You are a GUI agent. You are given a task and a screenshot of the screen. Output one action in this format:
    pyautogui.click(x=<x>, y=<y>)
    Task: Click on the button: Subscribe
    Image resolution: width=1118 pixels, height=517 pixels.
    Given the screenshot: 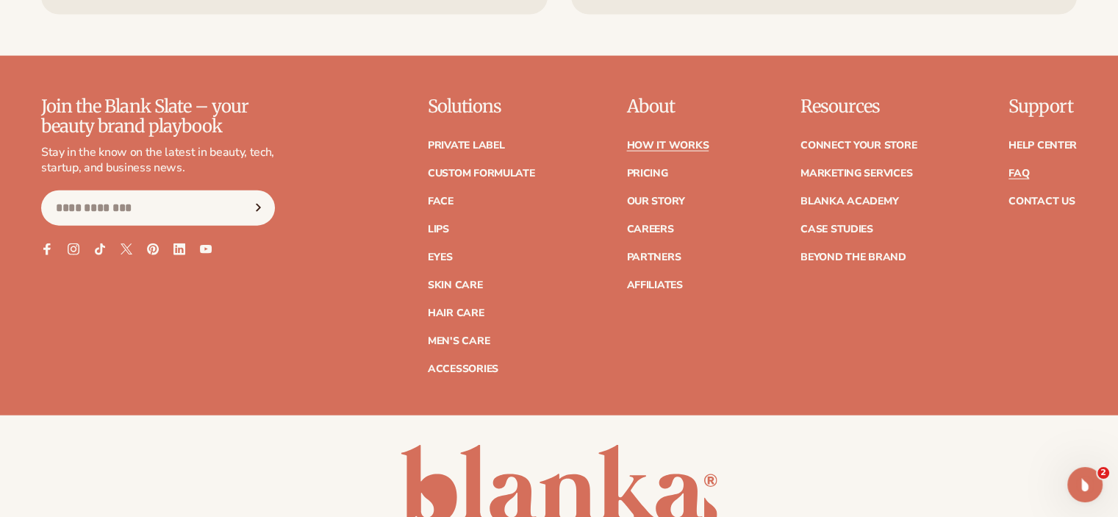 What is the action you would take?
    pyautogui.click(x=258, y=208)
    